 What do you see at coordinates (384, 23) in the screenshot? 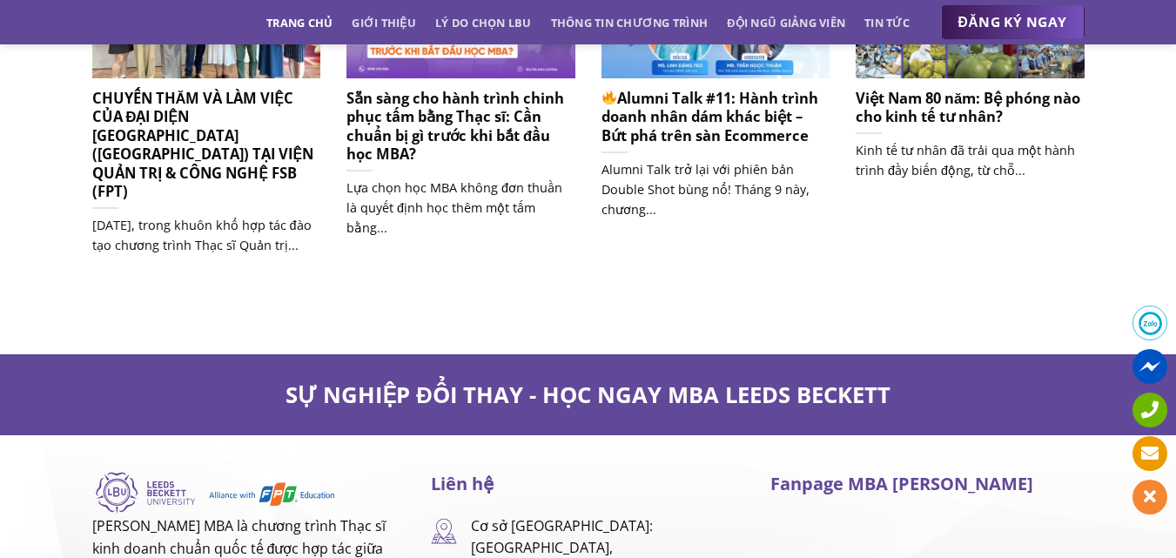
I see `a: Giới thiệu` at bounding box center [384, 23].